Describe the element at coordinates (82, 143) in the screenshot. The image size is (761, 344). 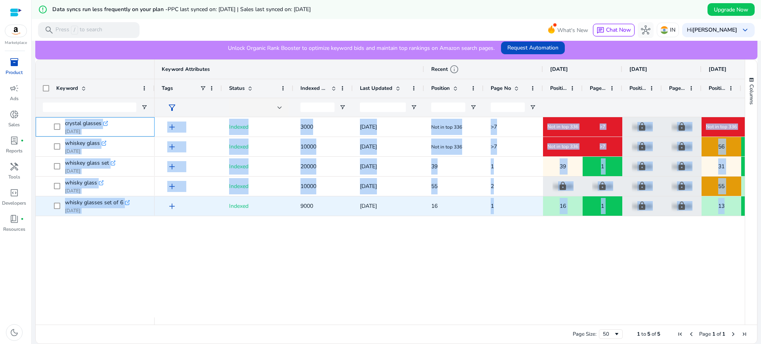
I see `span: whiskey glass` at that location.